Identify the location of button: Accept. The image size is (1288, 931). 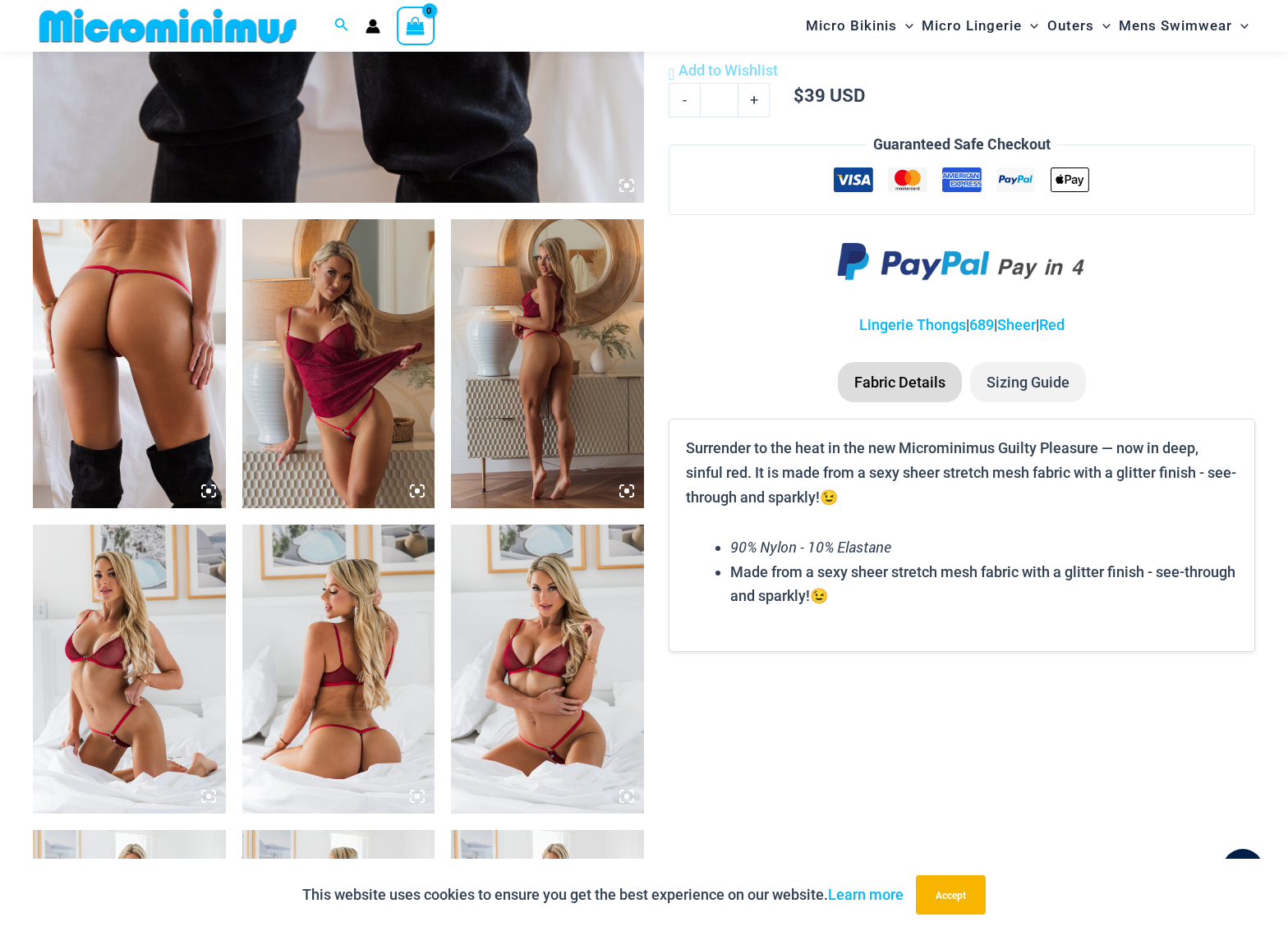
(950, 895).